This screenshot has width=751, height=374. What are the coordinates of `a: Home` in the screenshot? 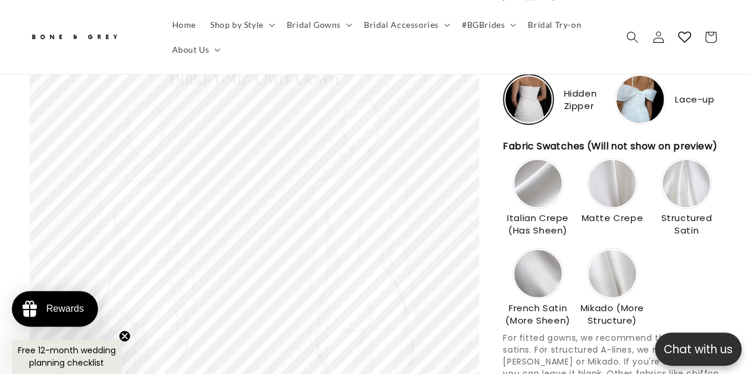 It's located at (184, 24).